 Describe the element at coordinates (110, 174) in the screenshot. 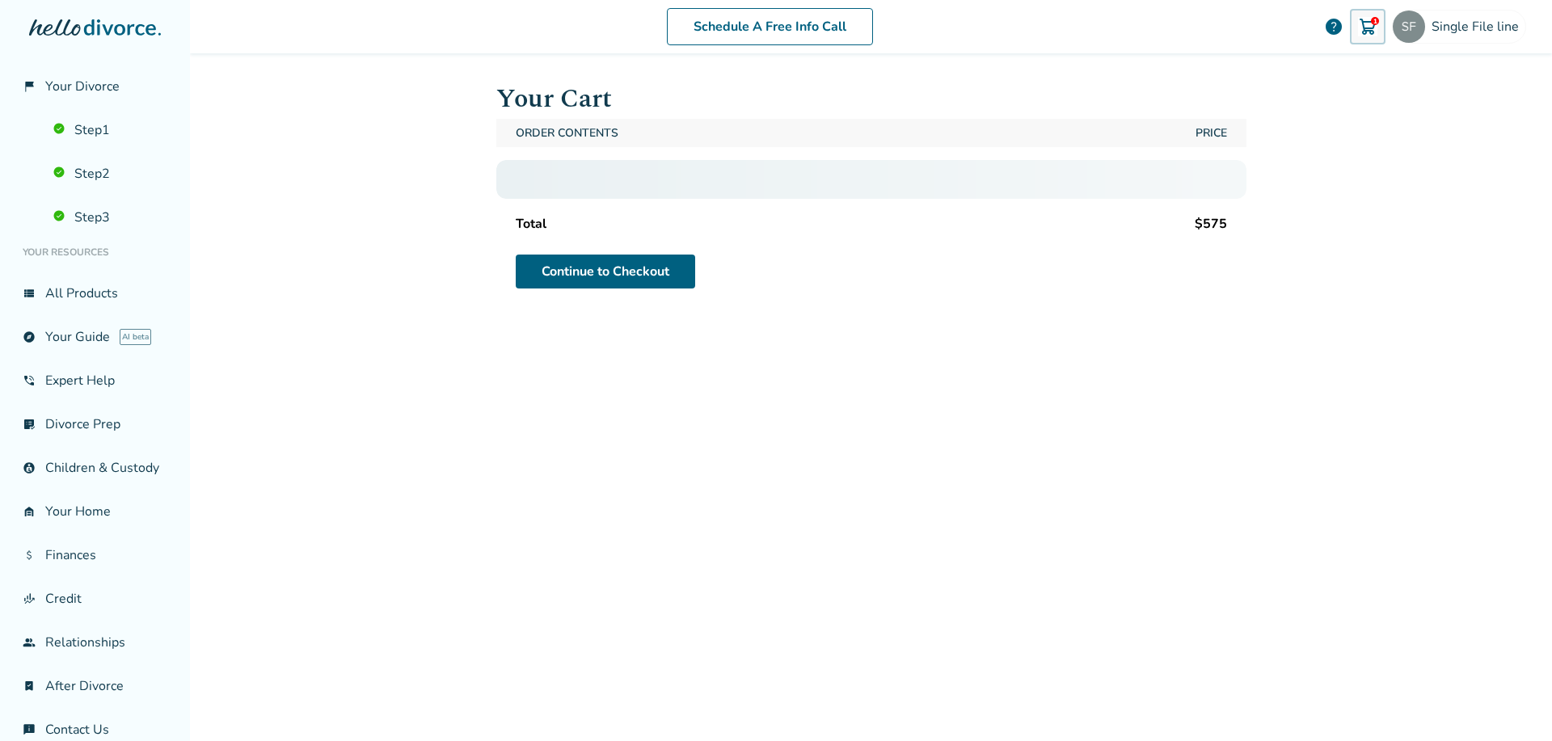

I see `a: Step2` at that location.